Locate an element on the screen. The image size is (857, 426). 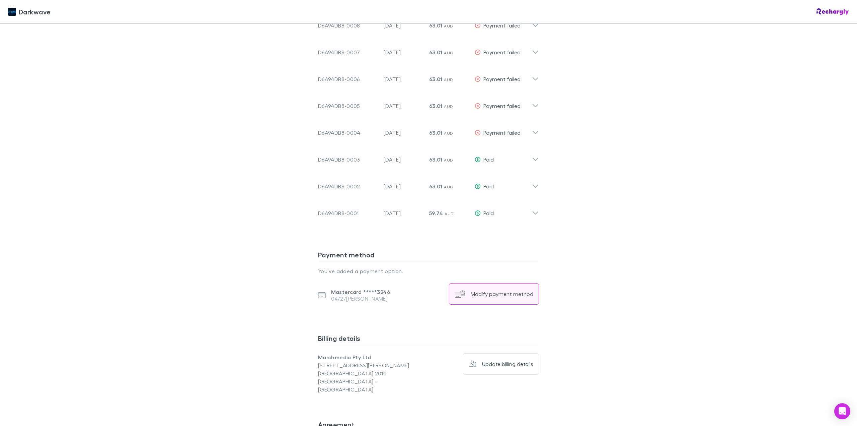
div: D6A94DB8-0004 is located at coordinates (348, 133).